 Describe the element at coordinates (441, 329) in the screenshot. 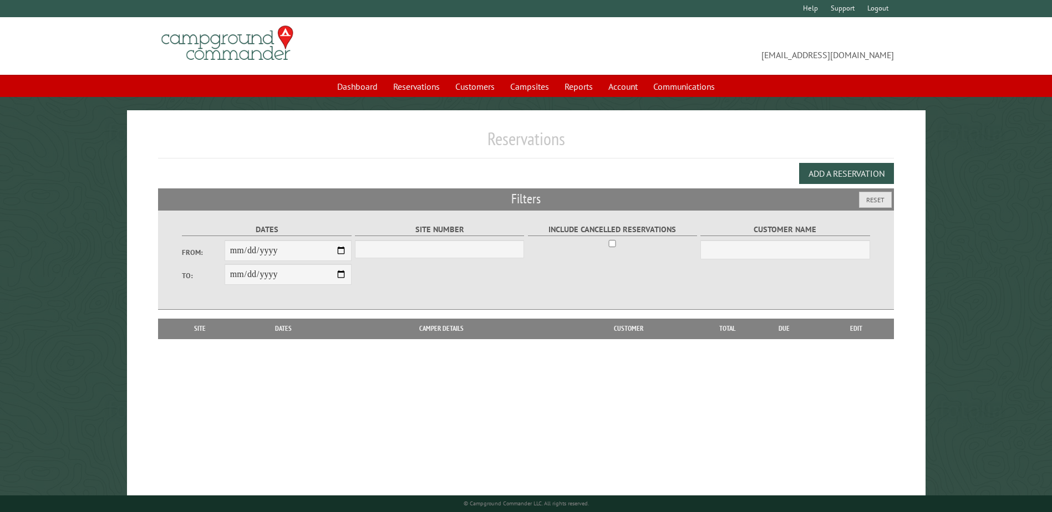

I see `th: Camper Details` at that location.